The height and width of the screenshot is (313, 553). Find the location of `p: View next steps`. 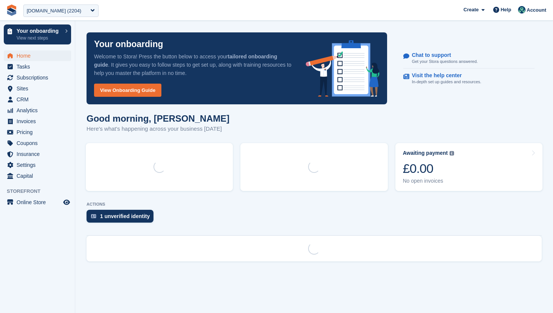

p: View next steps is located at coordinates (39, 38).